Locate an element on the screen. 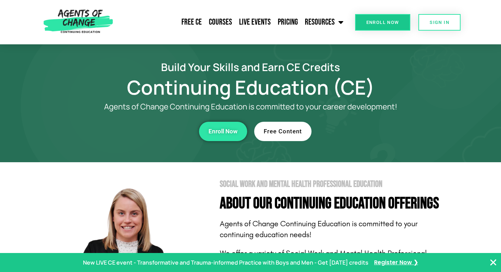 Image resolution: width=501 pixels, height=272 pixels. h4: About Our Continuing Education Offerings is located at coordinates (335, 203).